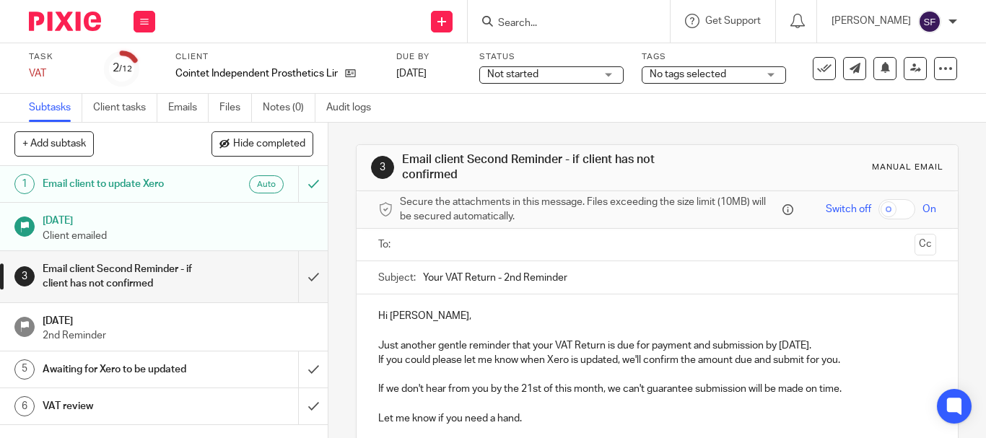  I want to click on button: Hide completed, so click(262, 144).